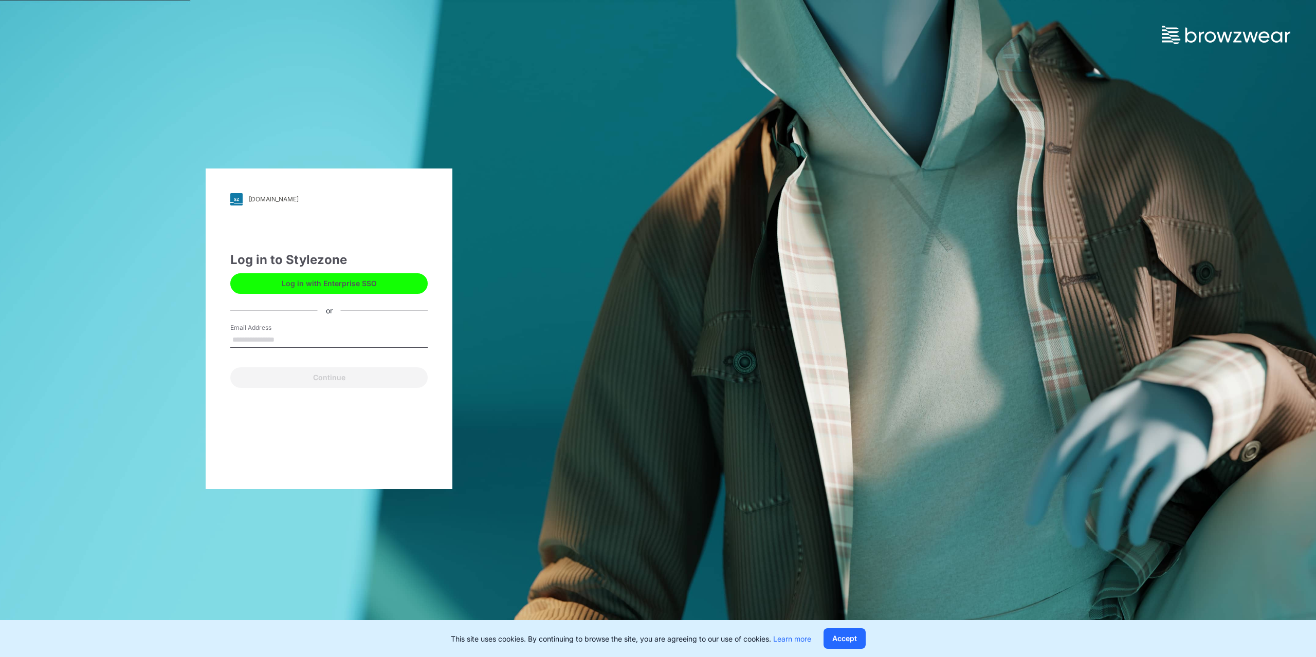  Describe the element at coordinates (631, 639) in the screenshot. I see `p: This site uses cookies. By continuing to browse the site, you are agreeing to our use of cookies.` at that location.